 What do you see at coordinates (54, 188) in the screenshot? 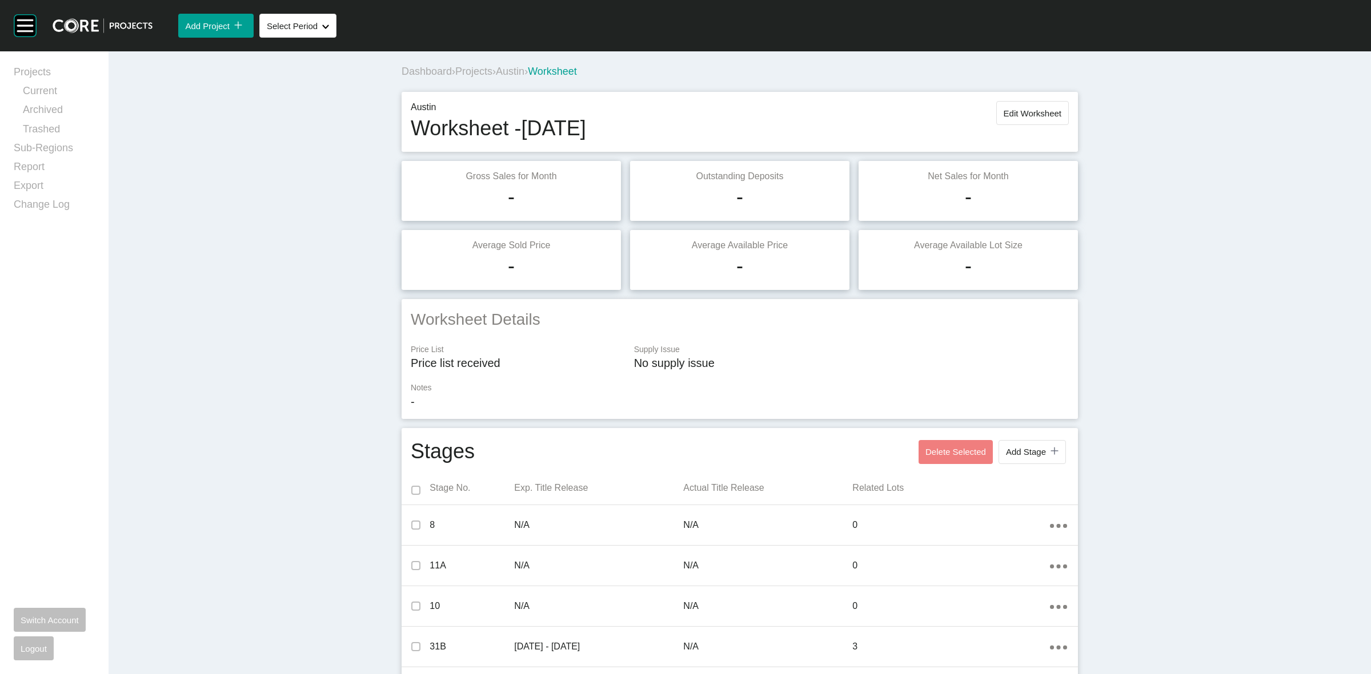
I see `a: Export` at bounding box center [54, 188].